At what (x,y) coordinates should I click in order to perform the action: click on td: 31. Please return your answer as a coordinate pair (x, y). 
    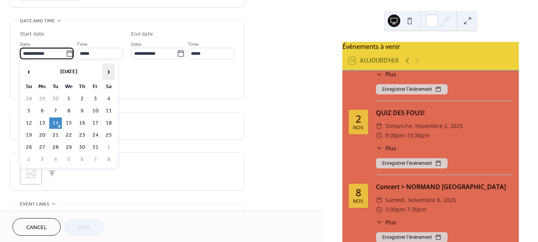
    Looking at the image, I should click on (95, 147).